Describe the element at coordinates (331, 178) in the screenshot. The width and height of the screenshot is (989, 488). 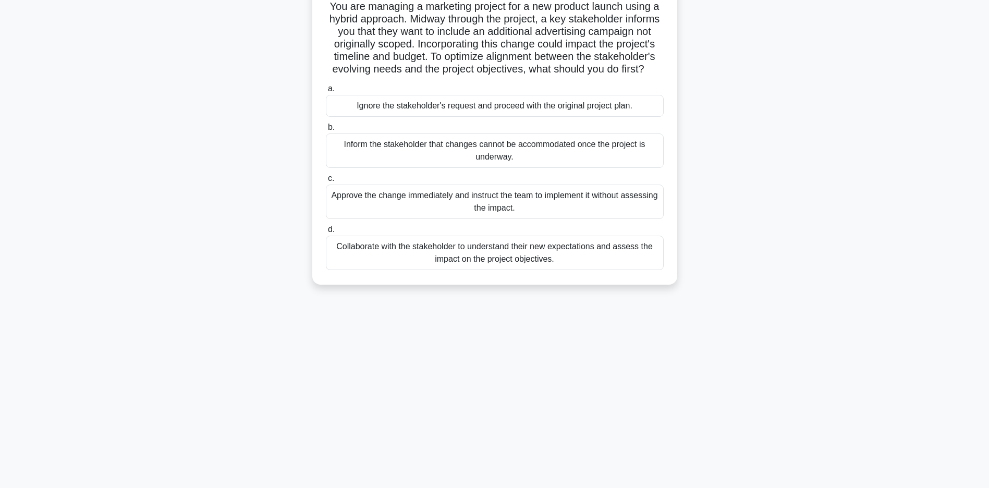
I see `span: c.` at that location.